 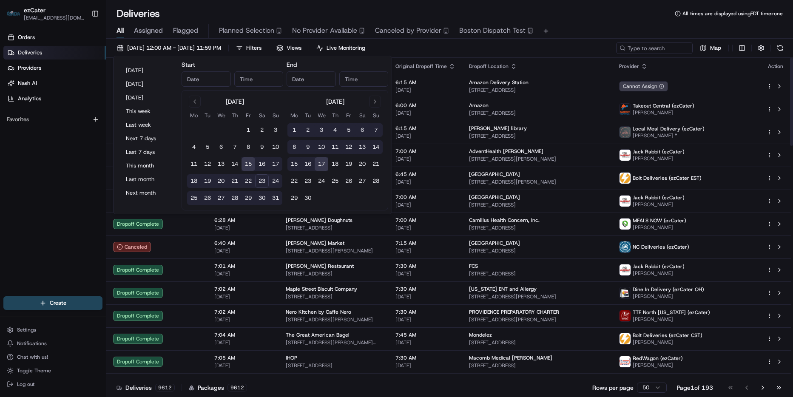 I want to click on button: 5, so click(x=207, y=147).